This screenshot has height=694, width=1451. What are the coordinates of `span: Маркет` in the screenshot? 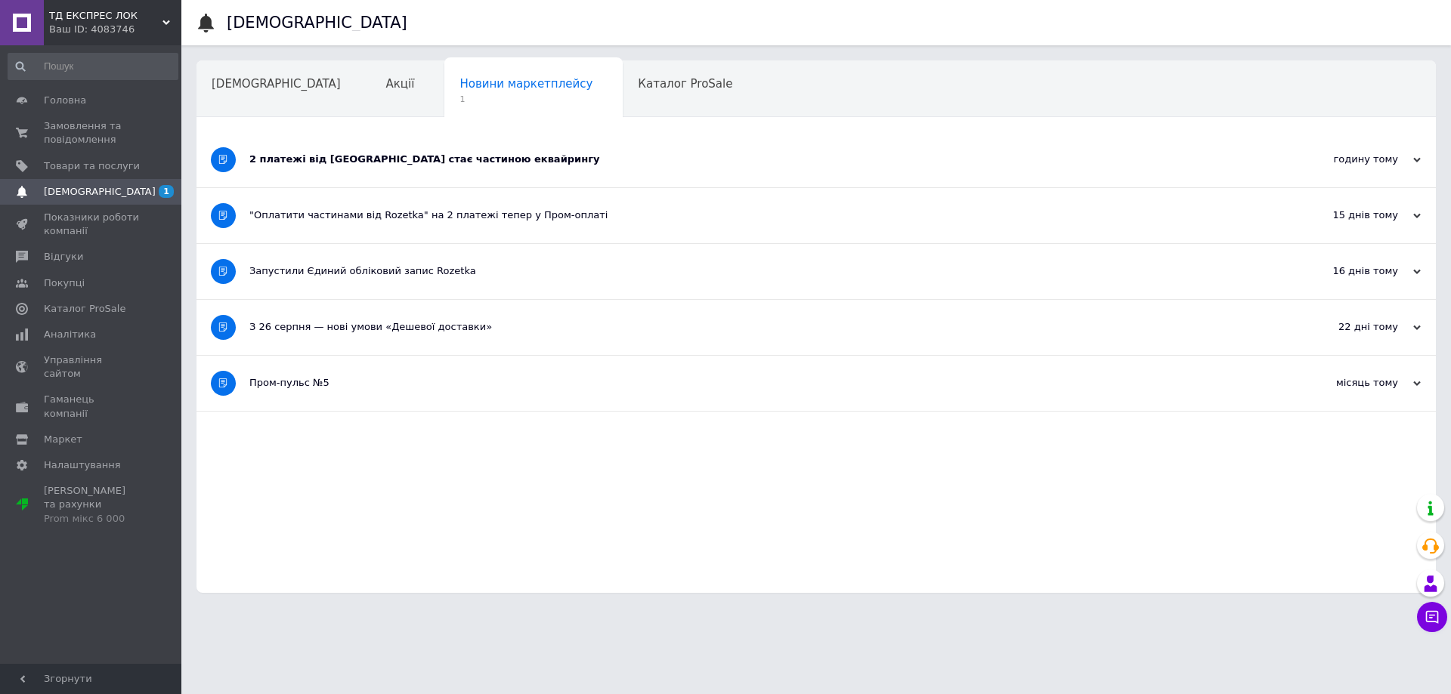 It's located at (63, 440).